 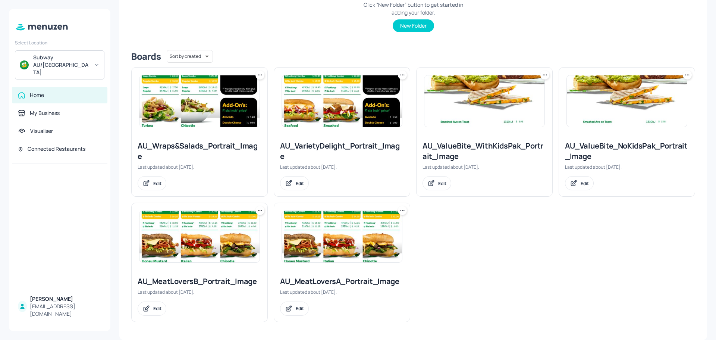 I want to click on div: AU_MeatLoversA_Portrait_Image, so click(x=342, y=281).